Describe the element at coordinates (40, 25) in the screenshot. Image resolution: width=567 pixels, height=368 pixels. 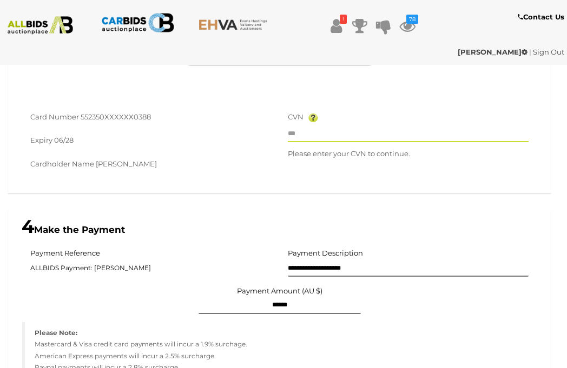
I see `img: ALLBIDS.com.au` at that location.